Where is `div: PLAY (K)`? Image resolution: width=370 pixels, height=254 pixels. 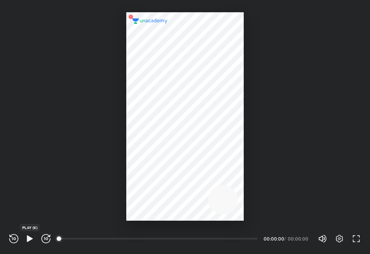 div: PLAY (K) is located at coordinates (30, 227).